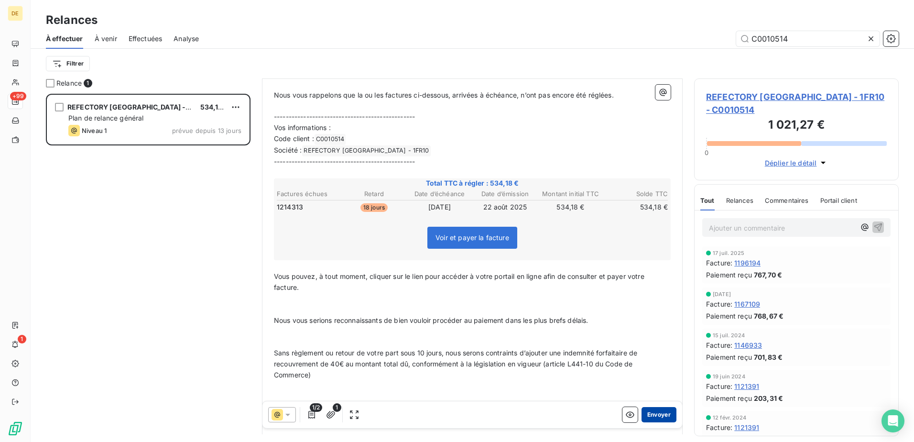 The image size is (914, 442). Describe the element at coordinates (740, 200) in the screenshot. I see `span: Relances` at that location.